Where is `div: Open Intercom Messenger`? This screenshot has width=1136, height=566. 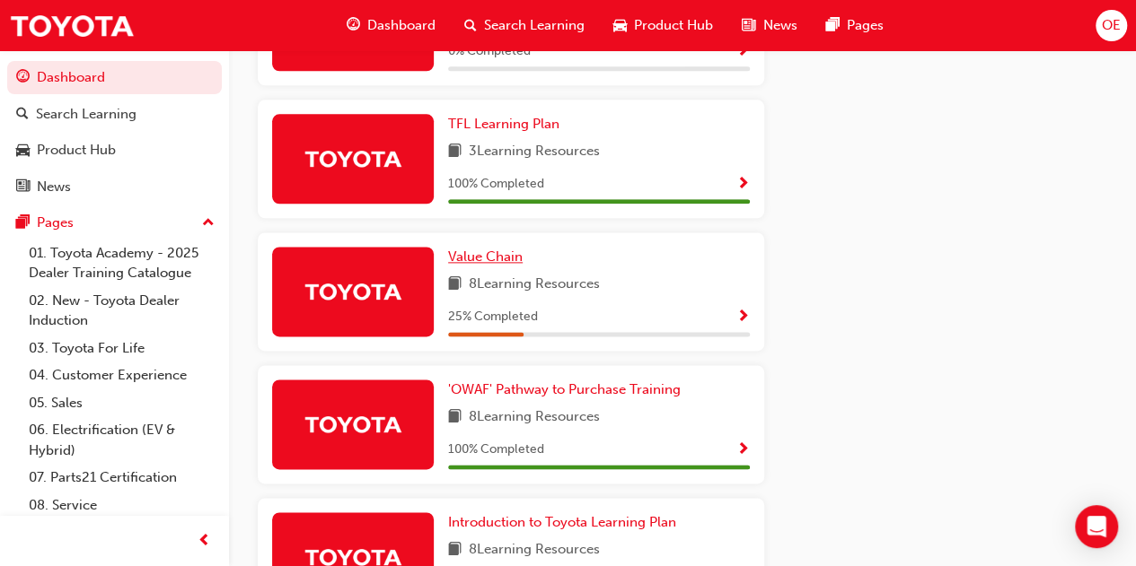 div: Open Intercom Messenger is located at coordinates (1096, 527).